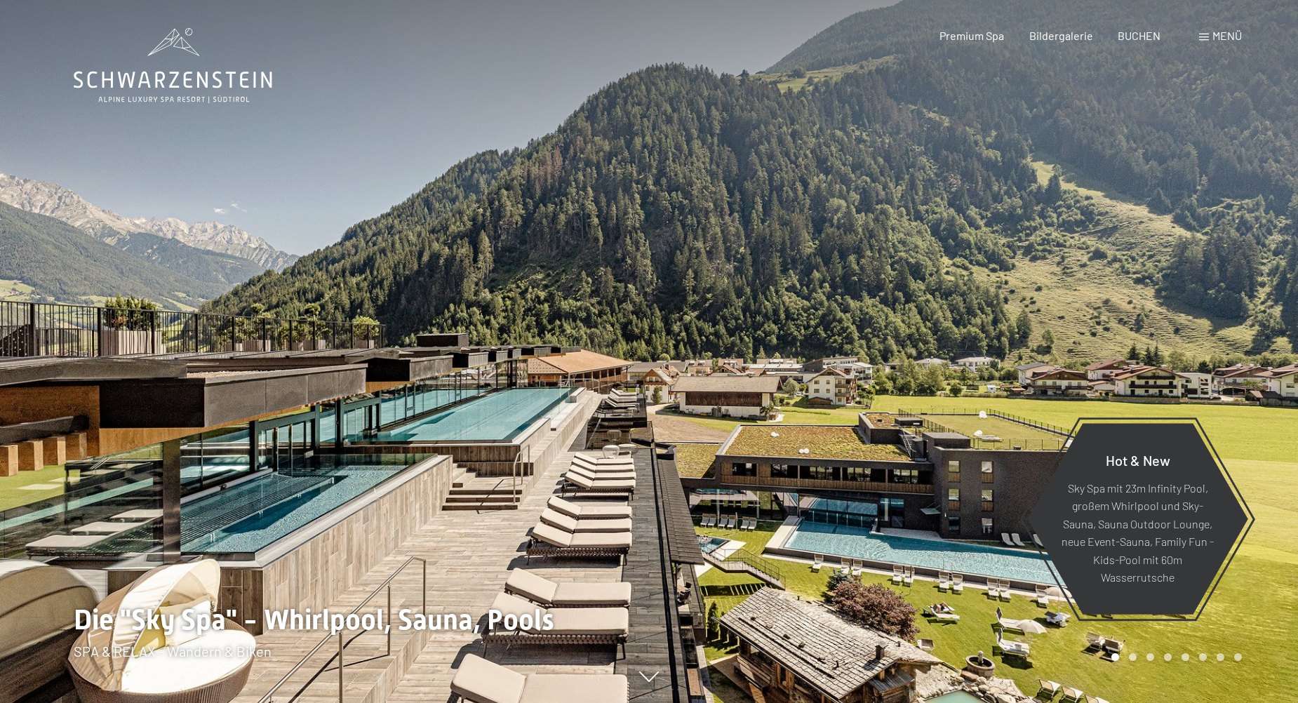 The width and height of the screenshot is (1298, 703). I want to click on div: Carousel Page 2, so click(1133, 657).